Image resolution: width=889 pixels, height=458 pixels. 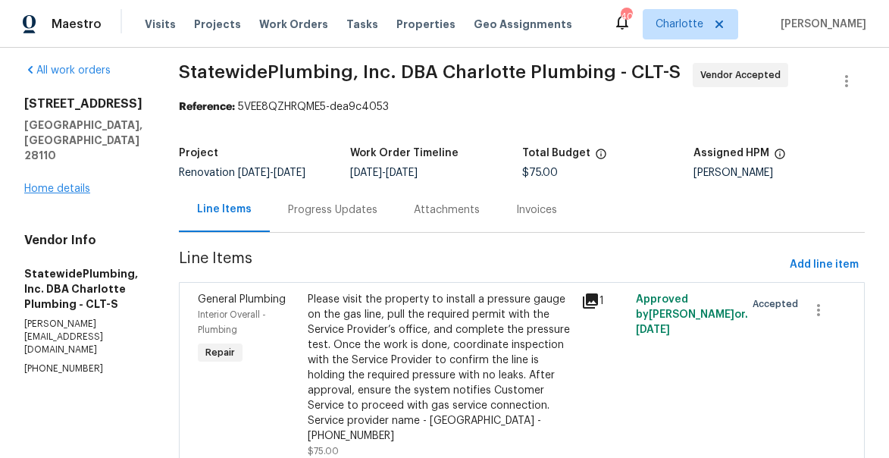 I want to click on span: Properties, so click(x=426, y=24).